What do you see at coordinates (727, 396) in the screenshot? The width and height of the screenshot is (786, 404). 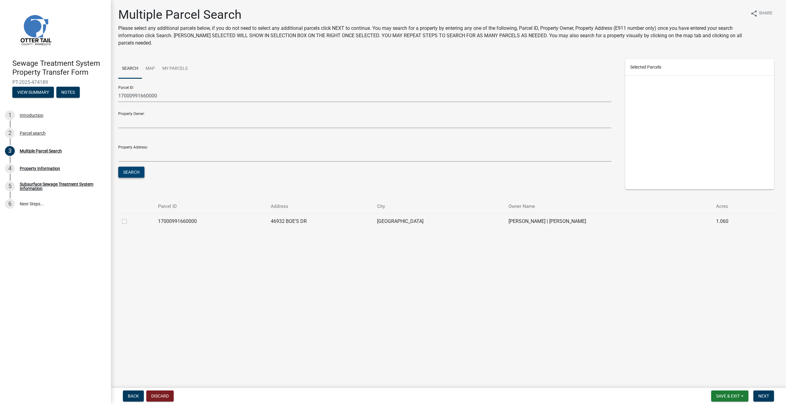 I see `span: Save & Exit` at bounding box center [727, 396].